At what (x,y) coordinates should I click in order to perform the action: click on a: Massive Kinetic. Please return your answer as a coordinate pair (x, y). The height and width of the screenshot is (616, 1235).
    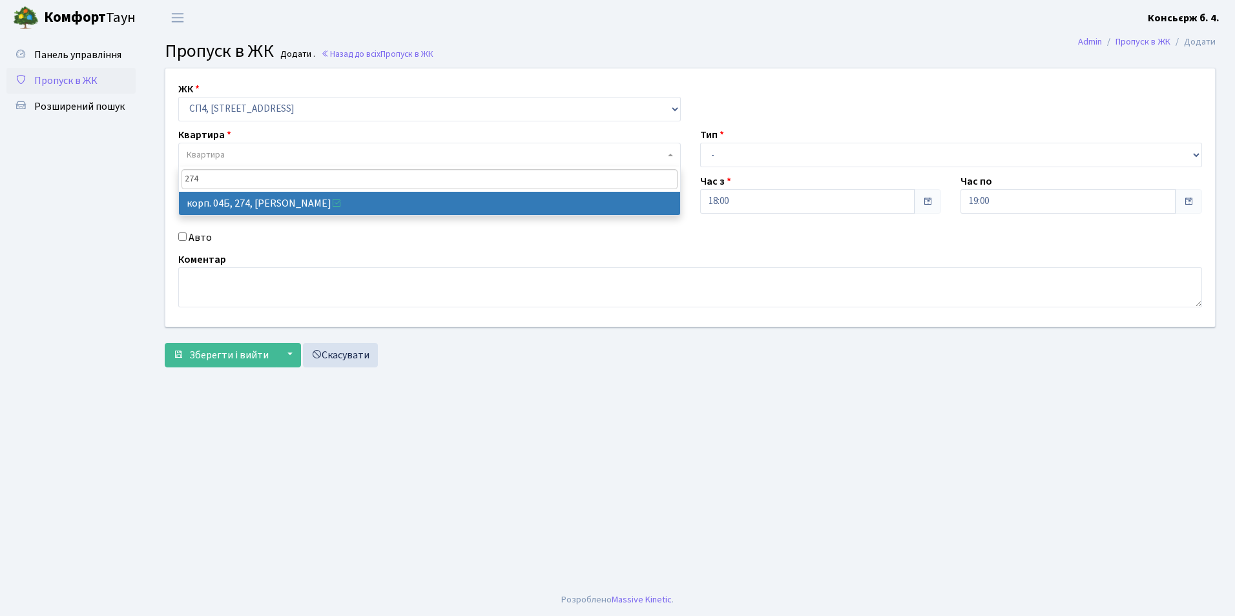
    Looking at the image, I should click on (642, 600).